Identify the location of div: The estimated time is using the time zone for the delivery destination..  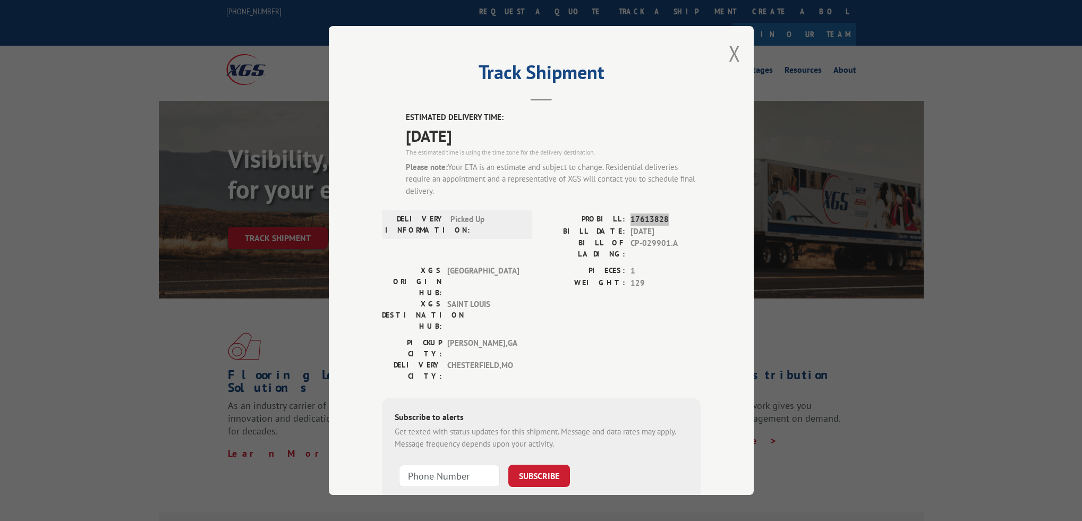
(553, 152).